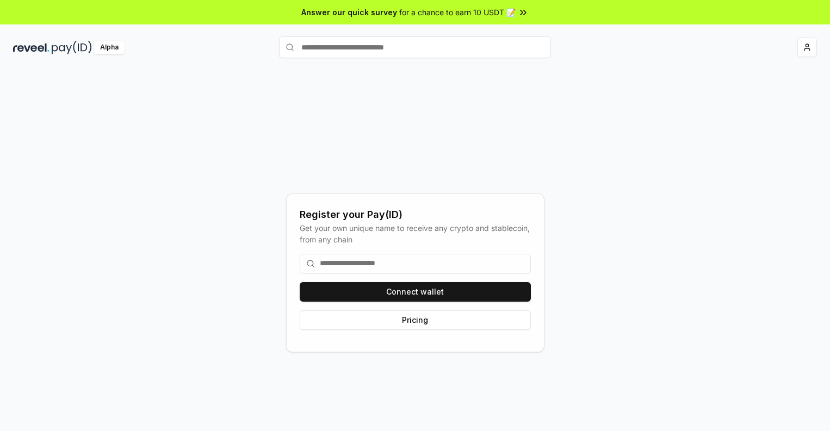 The image size is (830, 431). I want to click on img: pay_id, so click(72, 47).